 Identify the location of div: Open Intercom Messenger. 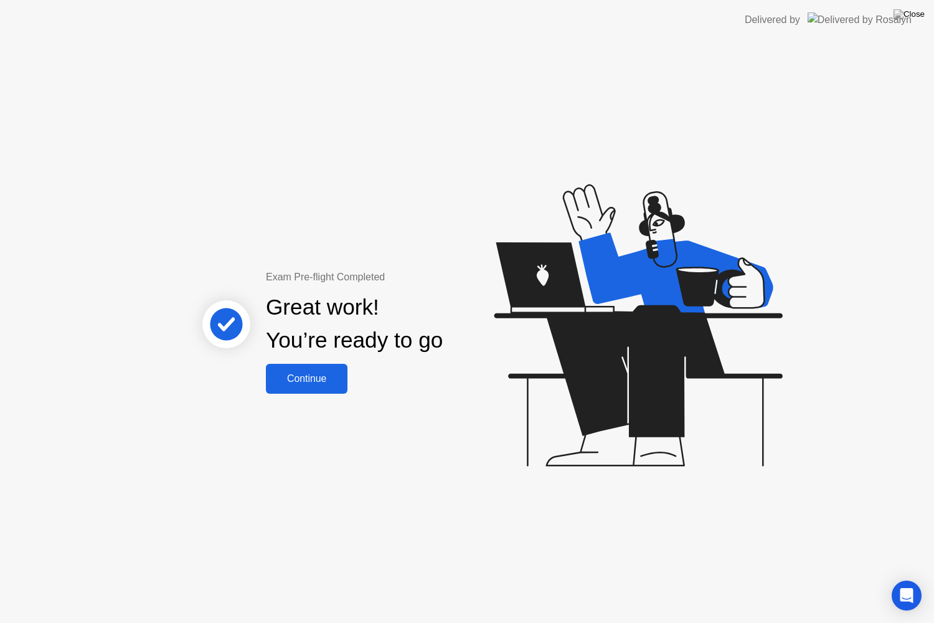
(907, 595).